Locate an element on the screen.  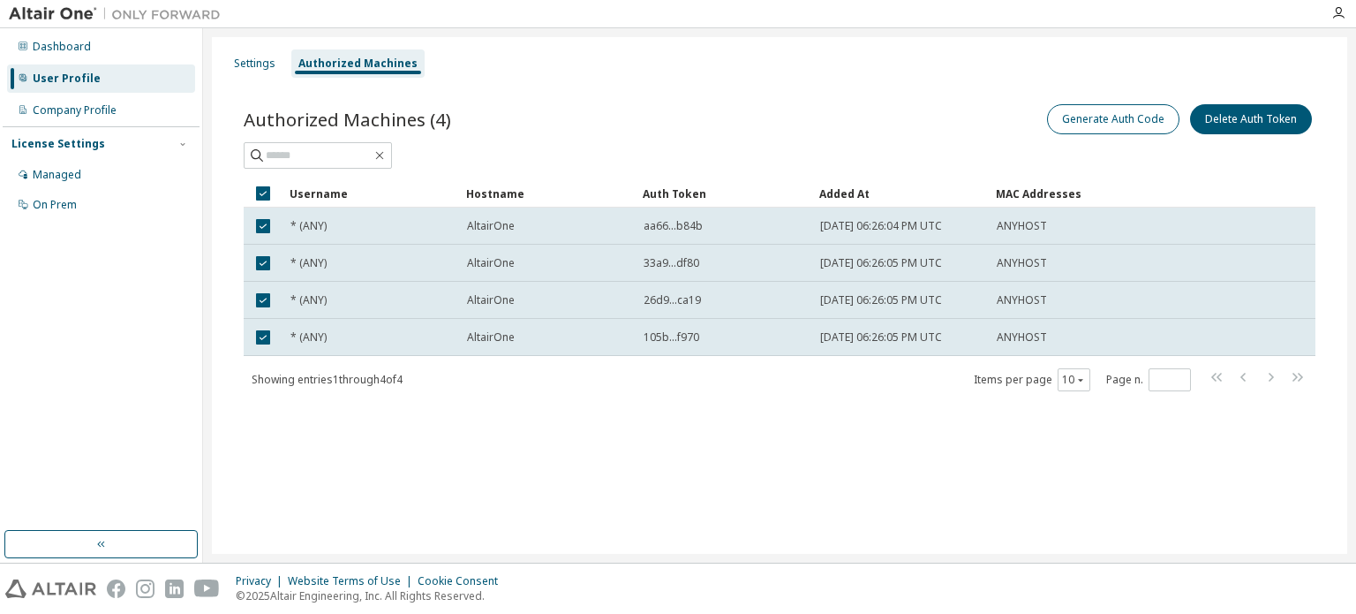
img: altair_logo.svg is located at coordinates (50, 588).